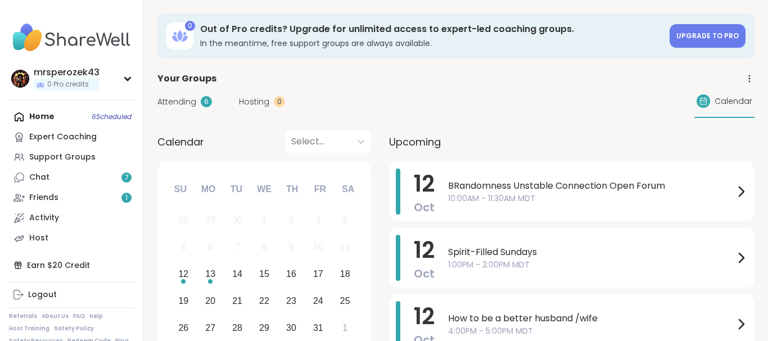 This screenshot has width=768, height=341. Describe the element at coordinates (62, 157) in the screenshot. I see `div: Support Groups` at that location.